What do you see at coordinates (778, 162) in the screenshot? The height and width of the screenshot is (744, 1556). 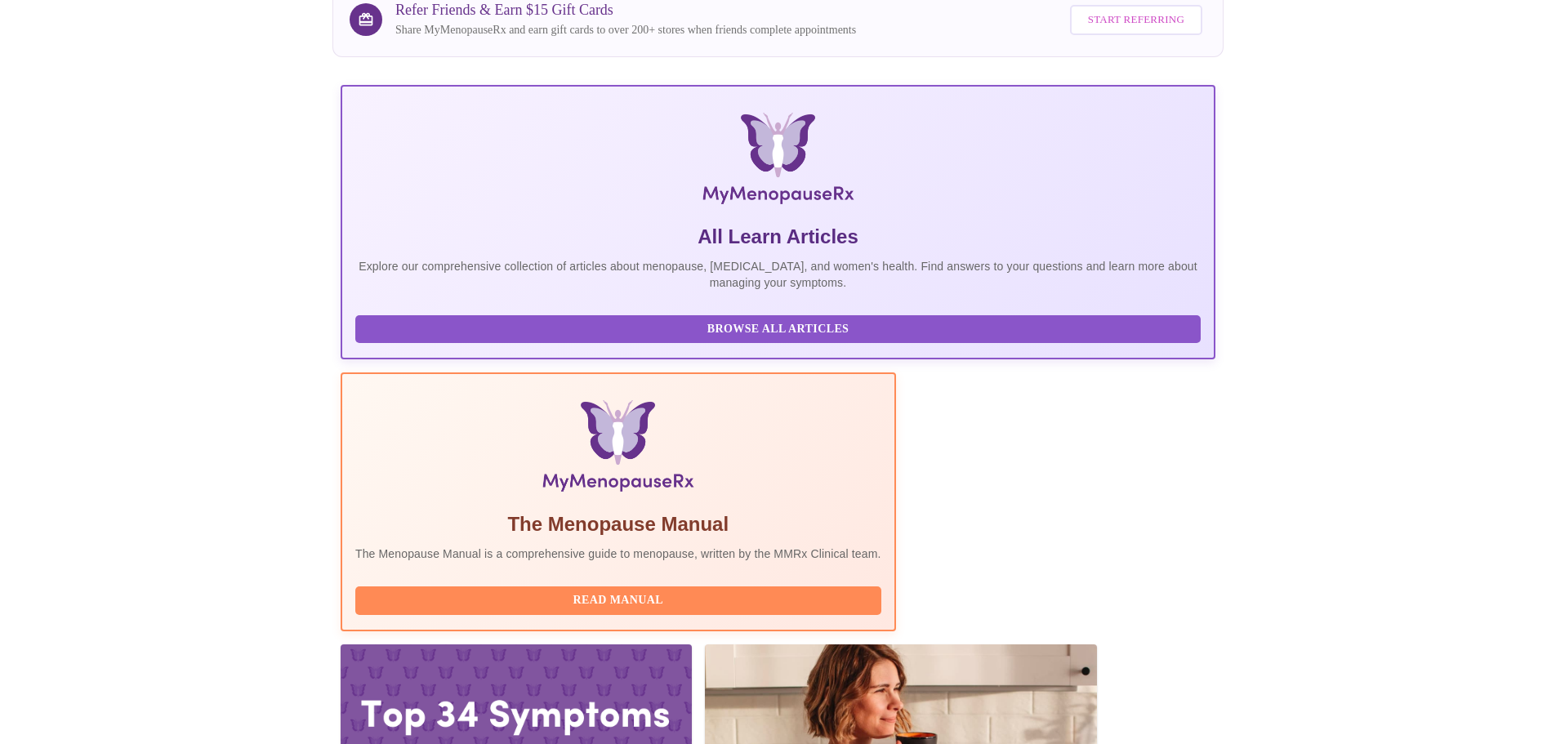 I see `img: MyMenopauseRx Logo` at bounding box center [778, 162].